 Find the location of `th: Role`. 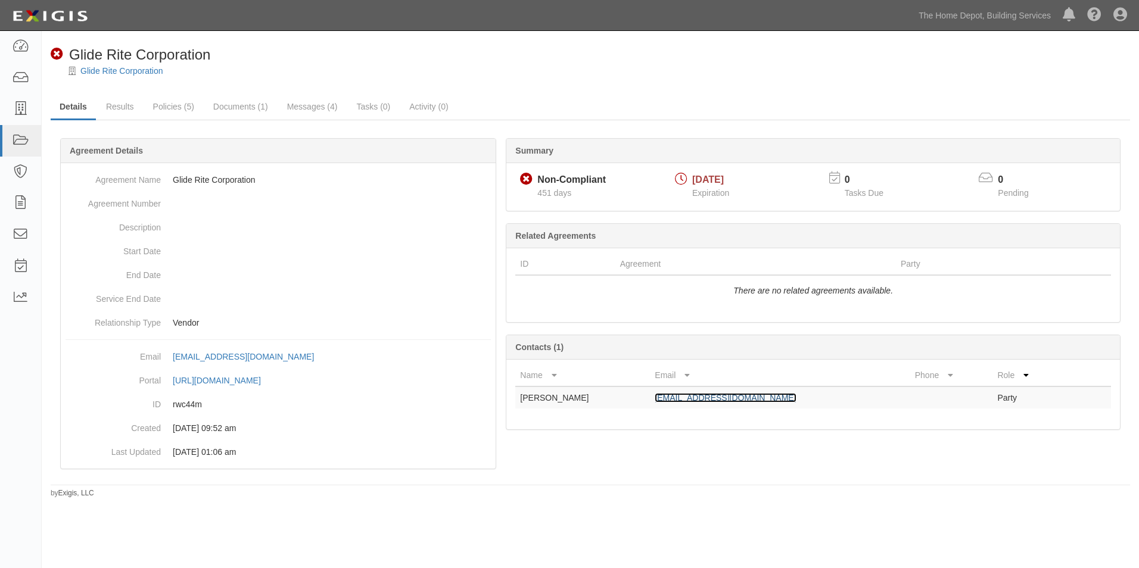

th: Role is located at coordinates (1028, 375).